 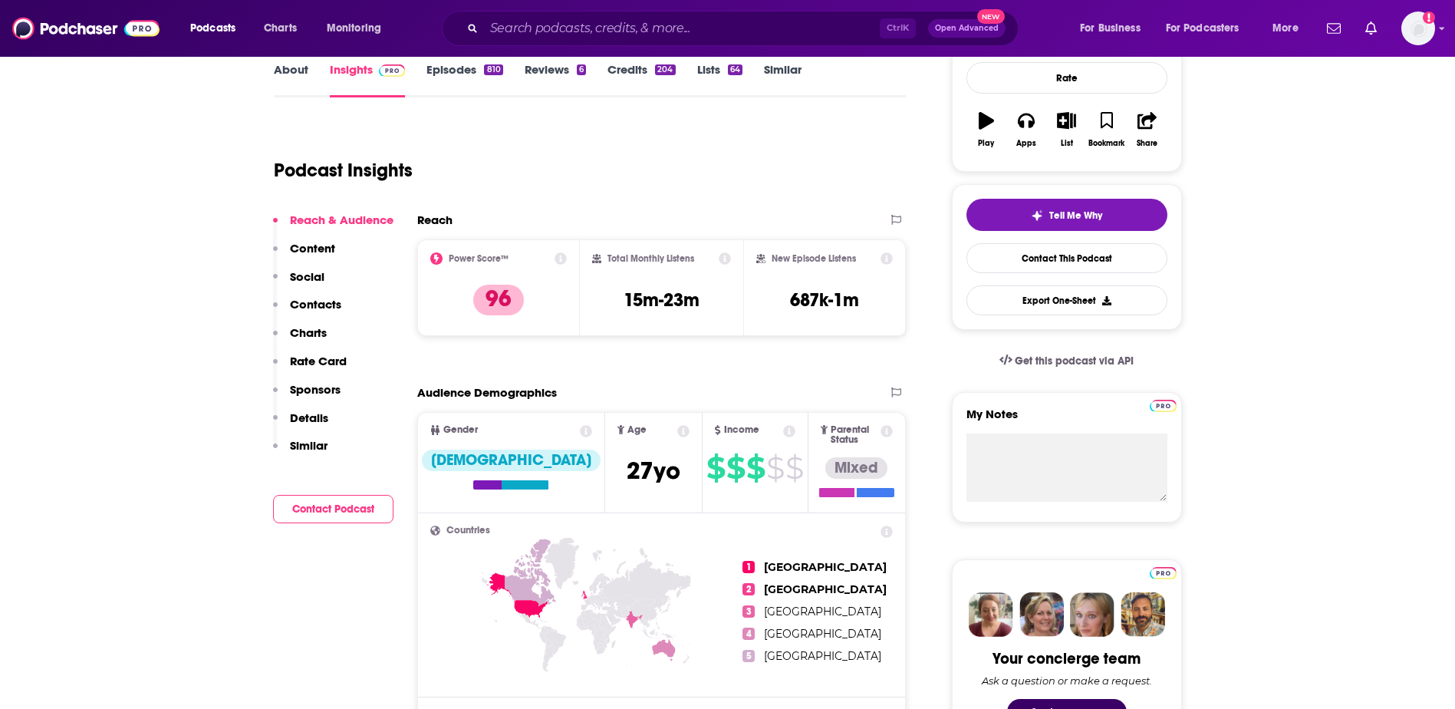 I want to click on h2: Audience Demographics, so click(x=487, y=392).